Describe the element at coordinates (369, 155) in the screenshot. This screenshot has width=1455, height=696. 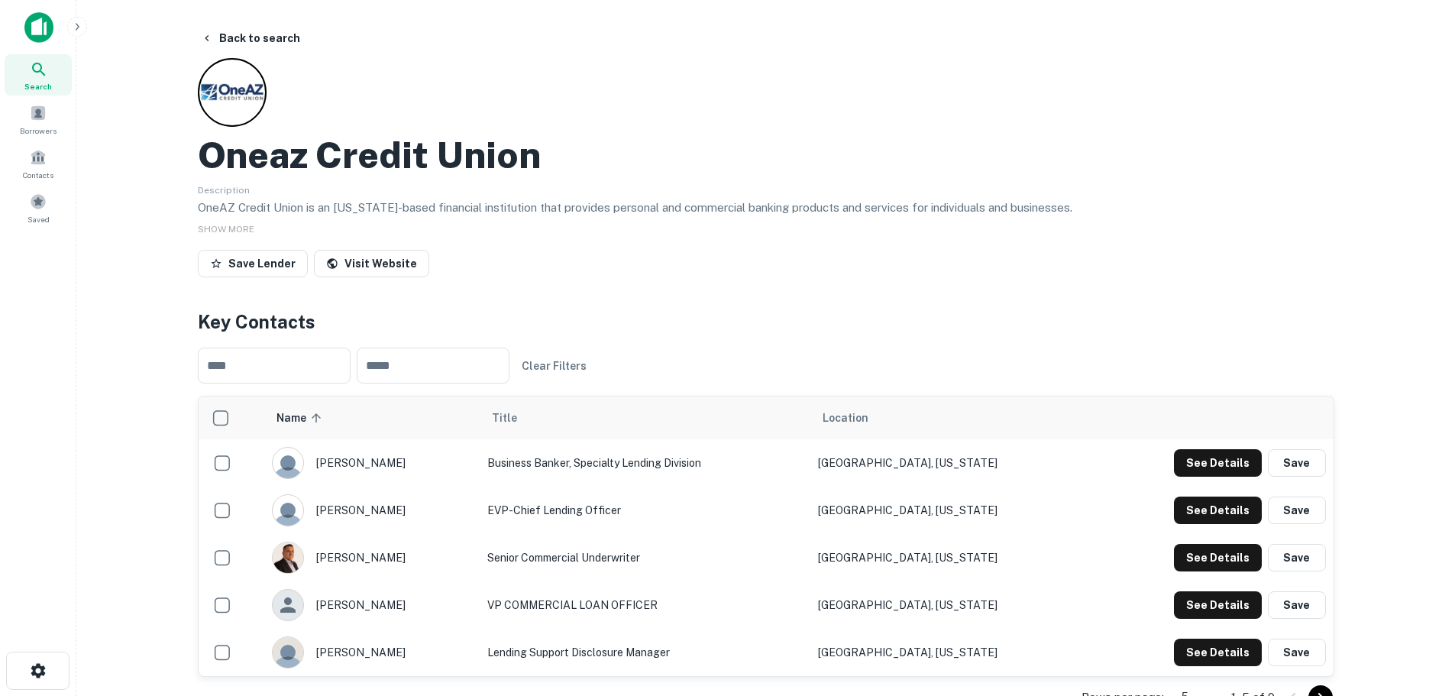
I see `h2: Oneaz Credit Union` at that location.